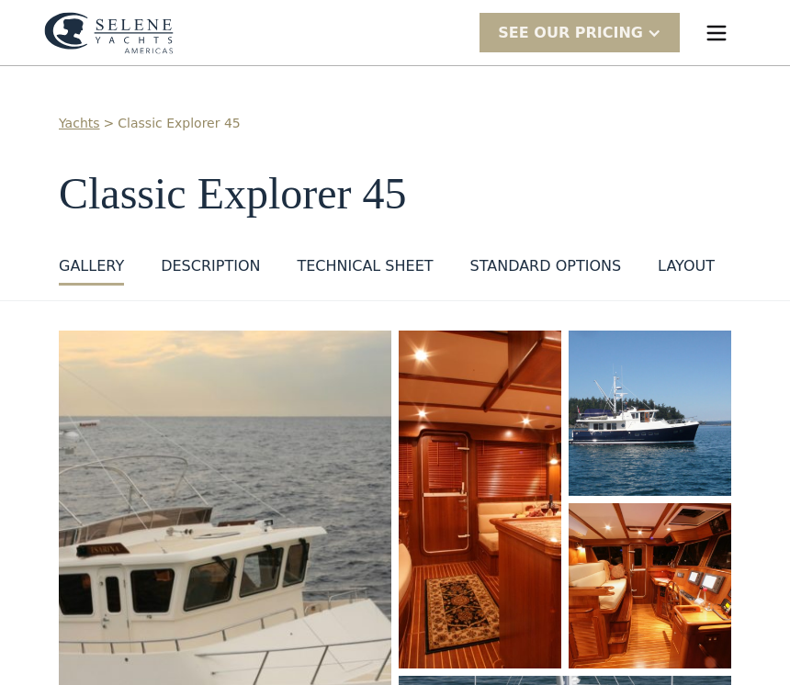  I want to click on a: DESCRIPTION, so click(210, 270).